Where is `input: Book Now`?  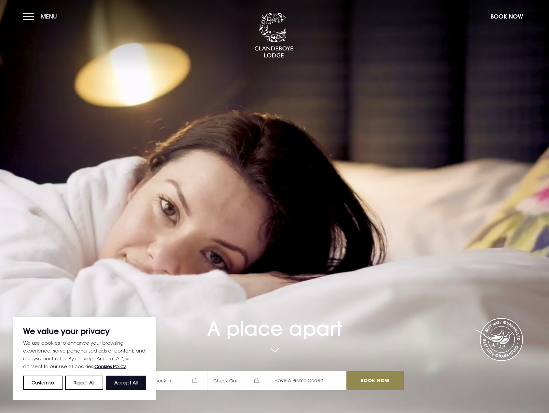 input: Book Now is located at coordinates (375, 381).